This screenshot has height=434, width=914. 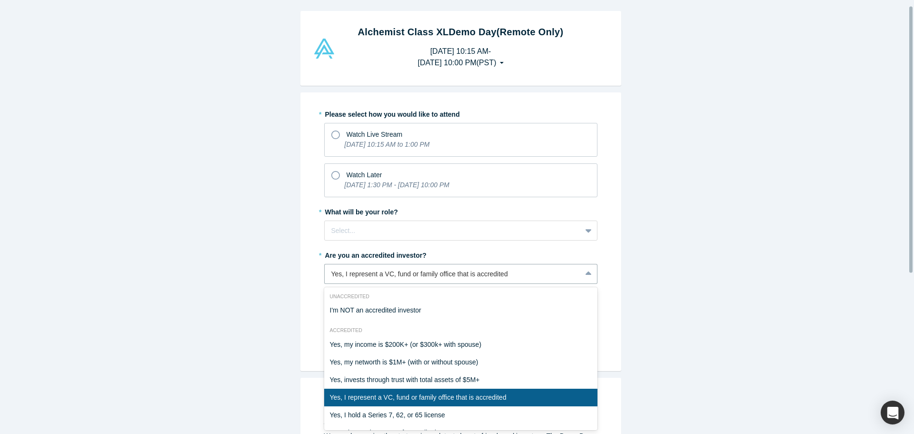 I want to click on div: I'm NOT an accredited investor, so click(x=461, y=310).